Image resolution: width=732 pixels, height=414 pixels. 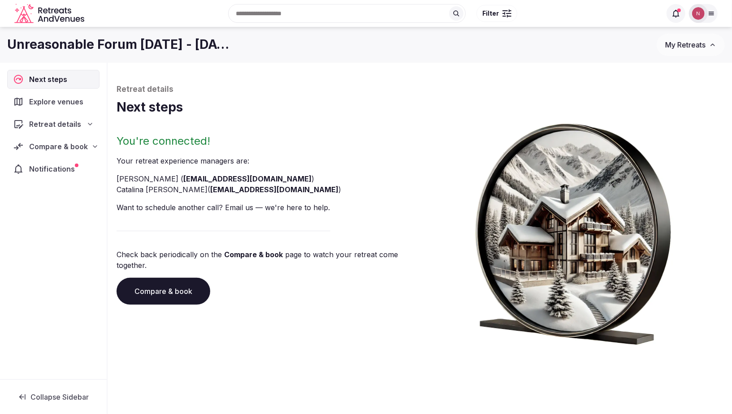 What do you see at coordinates (58, 147) in the screenshot?
I see `span: Compare & book` at bounding box center [58, 147].